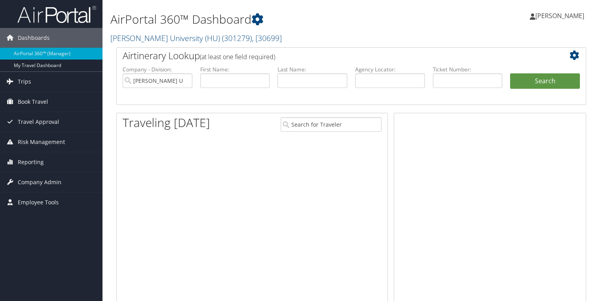 The height and width of the screenshot is (301, 600). Describe the element at coordinates (390, 69) in the screenshot. I see `label: Agency Locator:` at that location.